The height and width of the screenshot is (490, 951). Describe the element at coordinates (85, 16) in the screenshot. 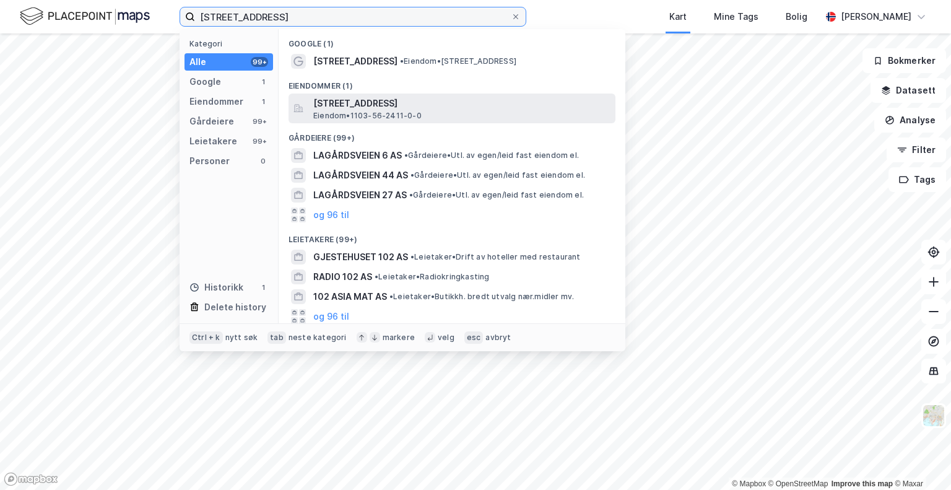

I see `img: logo.f888ab2527a4732fd821a326f86c7f29.svg` at that location.